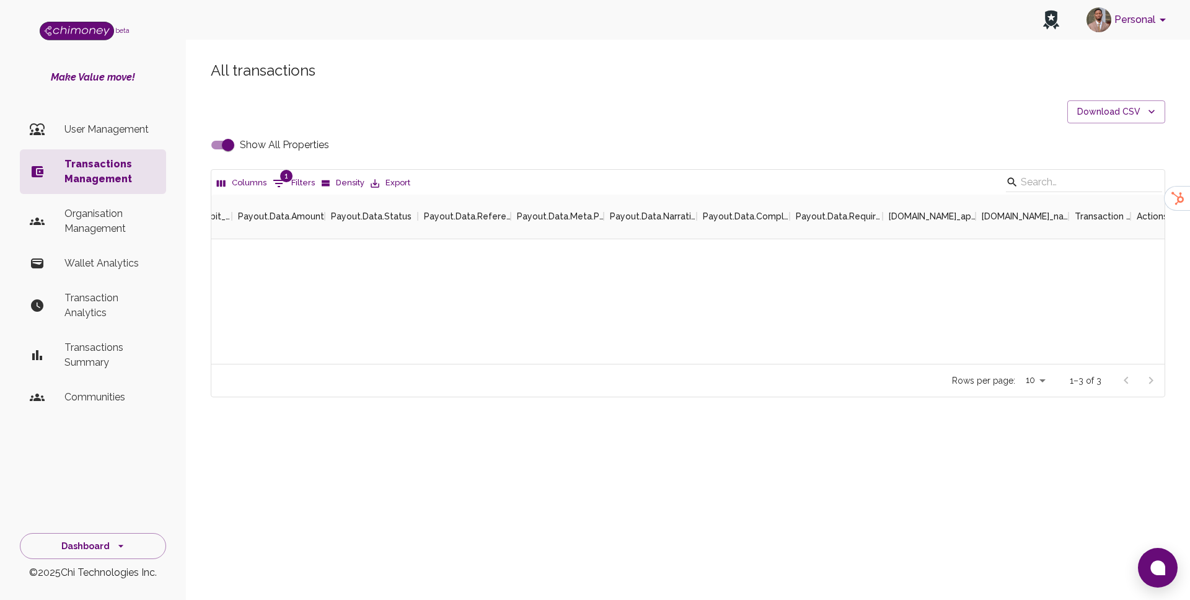  What do you see at coordinates (77, 31) in the screenshot?
I see `img: Logo` at bounding box center [77, 31].